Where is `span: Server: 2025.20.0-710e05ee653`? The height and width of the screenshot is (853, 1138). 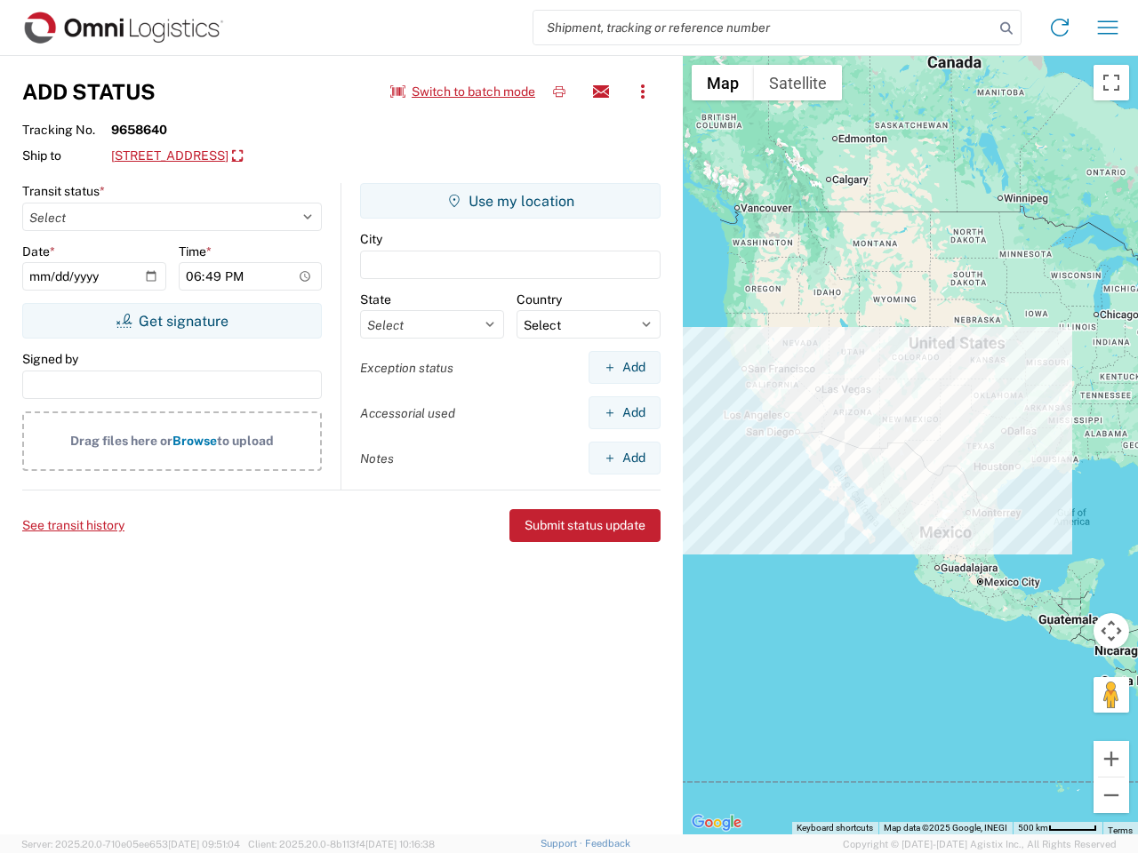
span: Server: 2025.20.0-710e05ee653 is located at coordinates (131, 844).